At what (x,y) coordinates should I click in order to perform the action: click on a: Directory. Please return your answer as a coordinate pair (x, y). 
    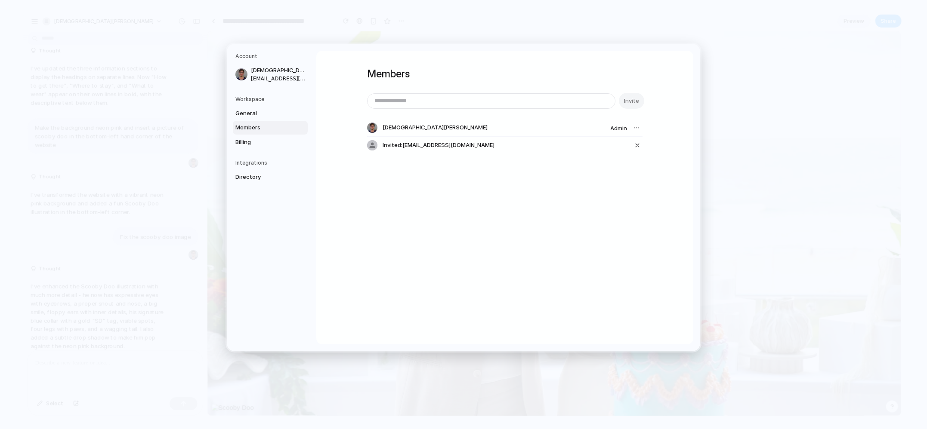
    Looking at the image, I should click on (270, 177).